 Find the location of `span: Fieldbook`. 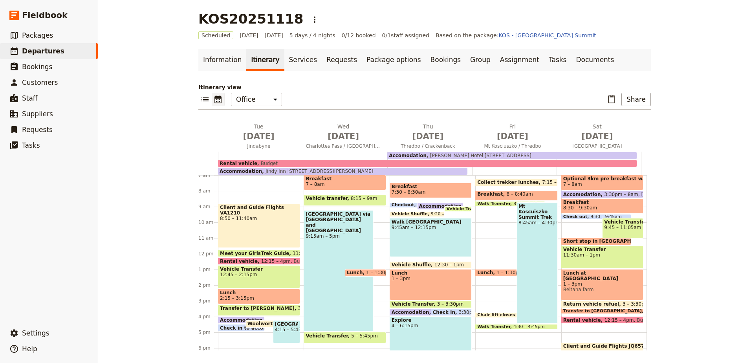

span: Fieldbook is located at coordinates (45, 15).